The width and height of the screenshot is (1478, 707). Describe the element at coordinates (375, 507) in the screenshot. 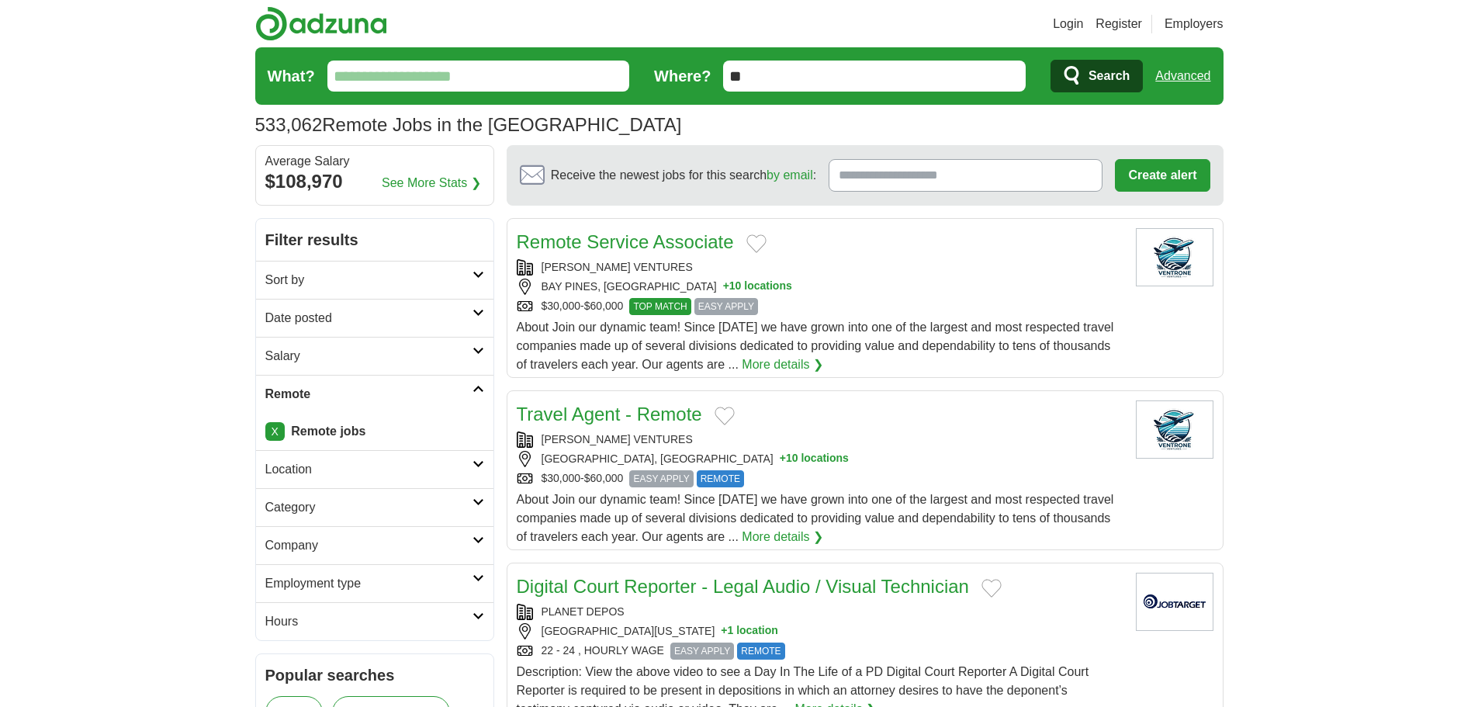

I see `a: Category` at that location.